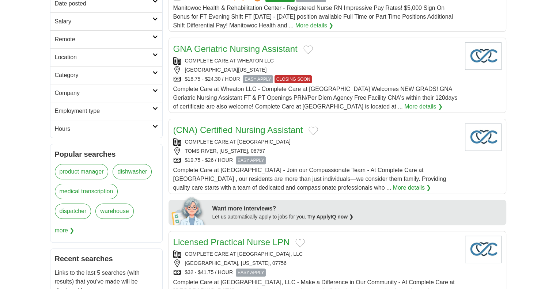 This screenshot has width=556, height=289. Describe the element at coordinates (313, 16) in the screenshot. I see `span: Manitowoc Health & Rehabilitation Center - Registered Nurse RN Impressive Pay Rates! $5,000 Sign ...` at that location.